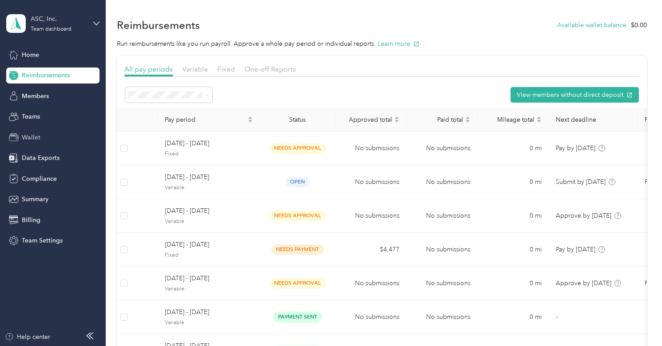 The image size is (662, 346). Describe the element at coordinates (575, 95) in the screenshot. I see `button: View members without direct deposit` at that location.